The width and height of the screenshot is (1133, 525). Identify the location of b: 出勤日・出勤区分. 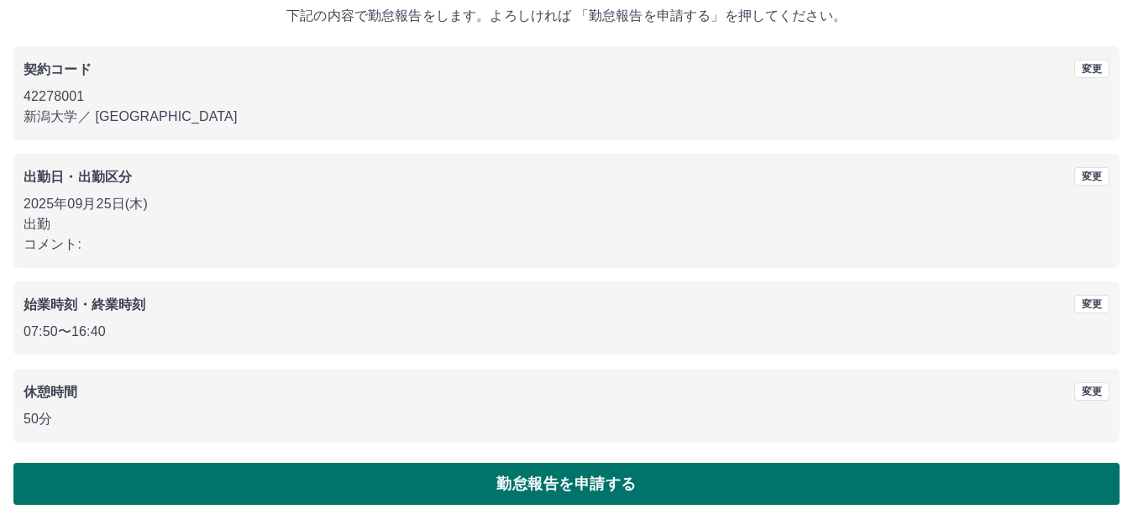
(77, 176).